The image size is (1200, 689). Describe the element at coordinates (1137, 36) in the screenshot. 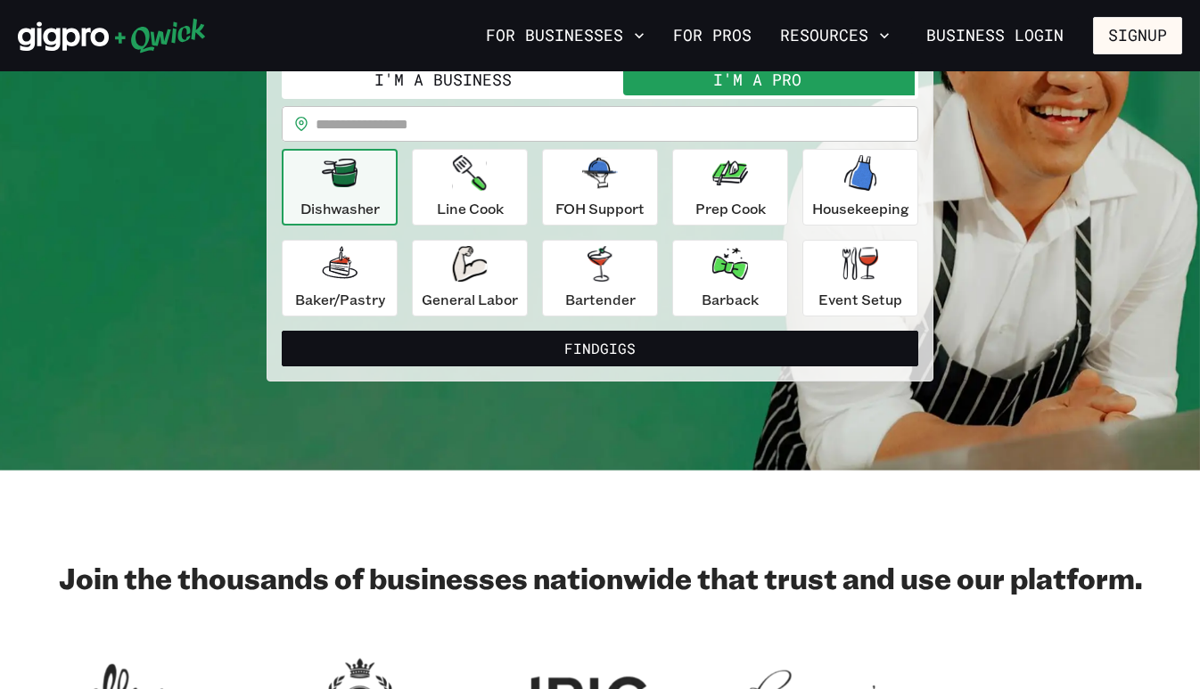

I see `button: Signup` at that location.